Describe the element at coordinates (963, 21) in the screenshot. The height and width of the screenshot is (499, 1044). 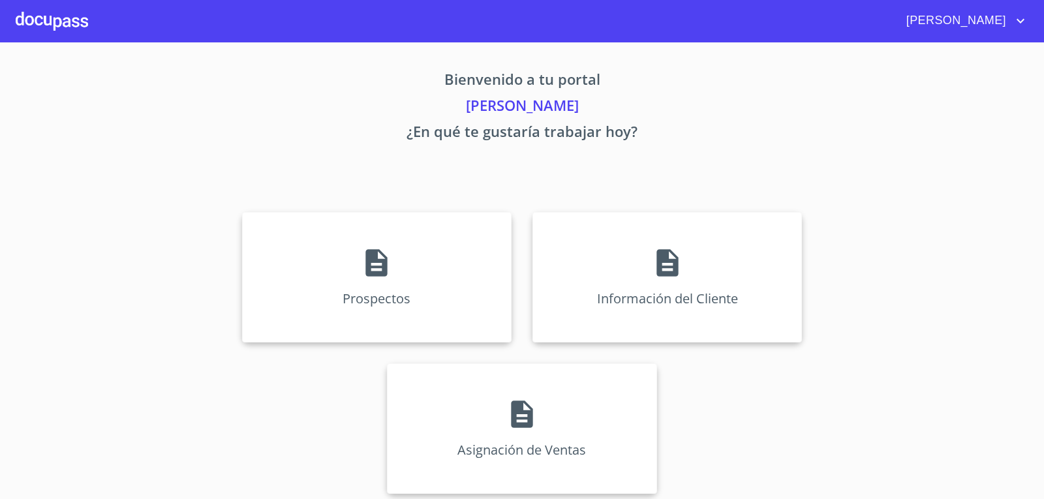
I see `button: account of current user` at that location.